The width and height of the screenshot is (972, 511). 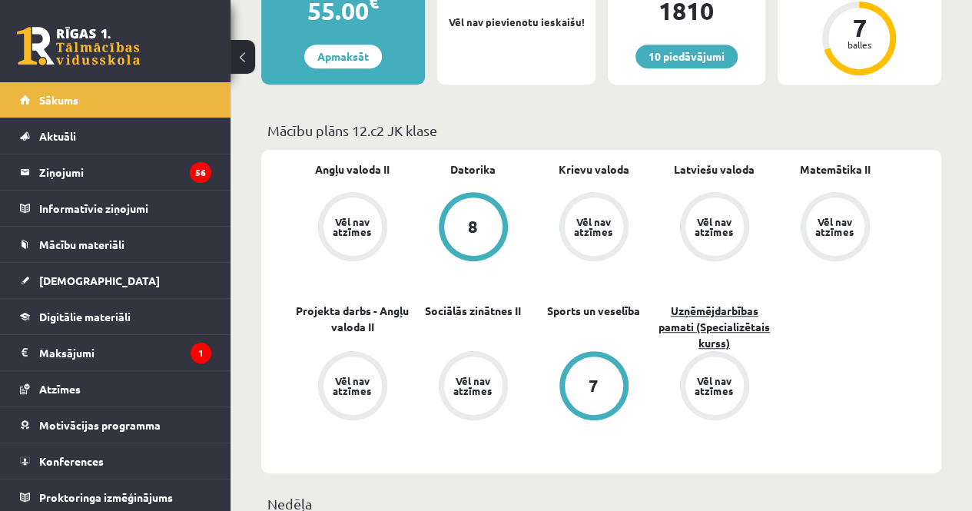 What do you see at coordinates (714, 169) in the screenshot?
I see `a: Latviešu valoda` at bounding box center [714, 169].